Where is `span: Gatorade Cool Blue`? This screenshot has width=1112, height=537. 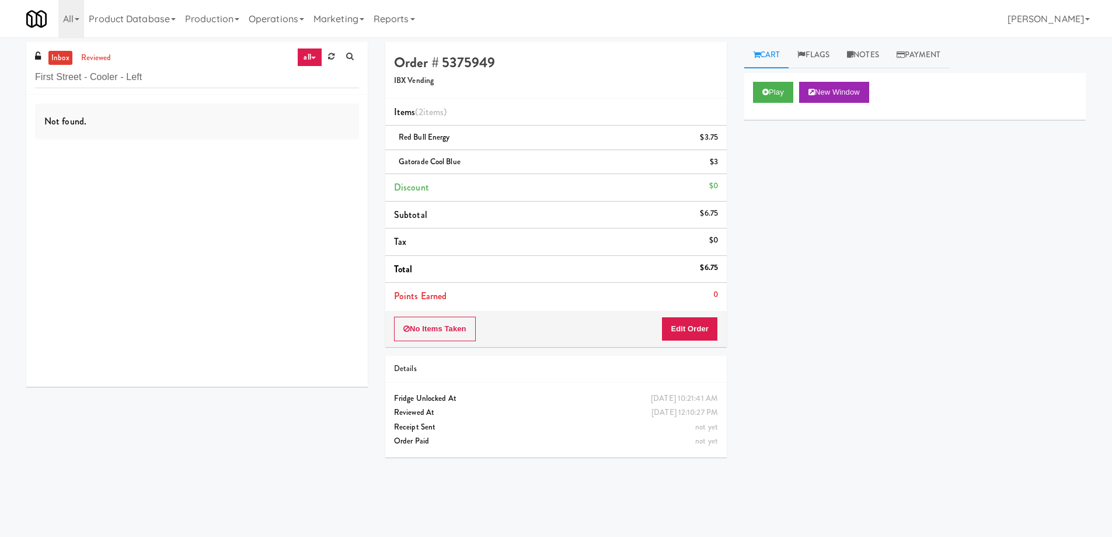 span: Gatorade Cool Blue is located at coordinates (430, 161).